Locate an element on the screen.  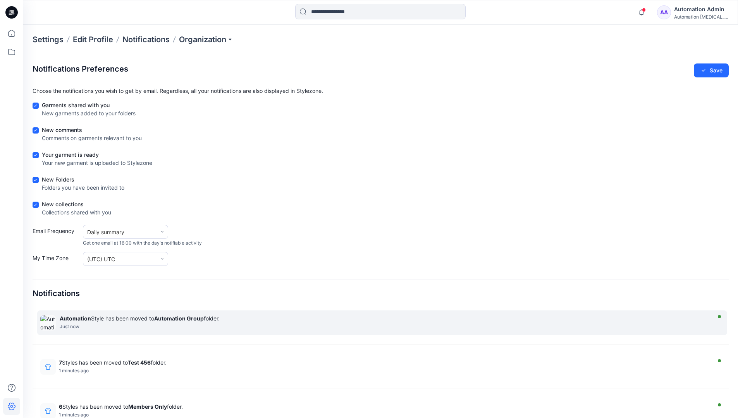
p: Notifications is located at coordinates (146, 40).